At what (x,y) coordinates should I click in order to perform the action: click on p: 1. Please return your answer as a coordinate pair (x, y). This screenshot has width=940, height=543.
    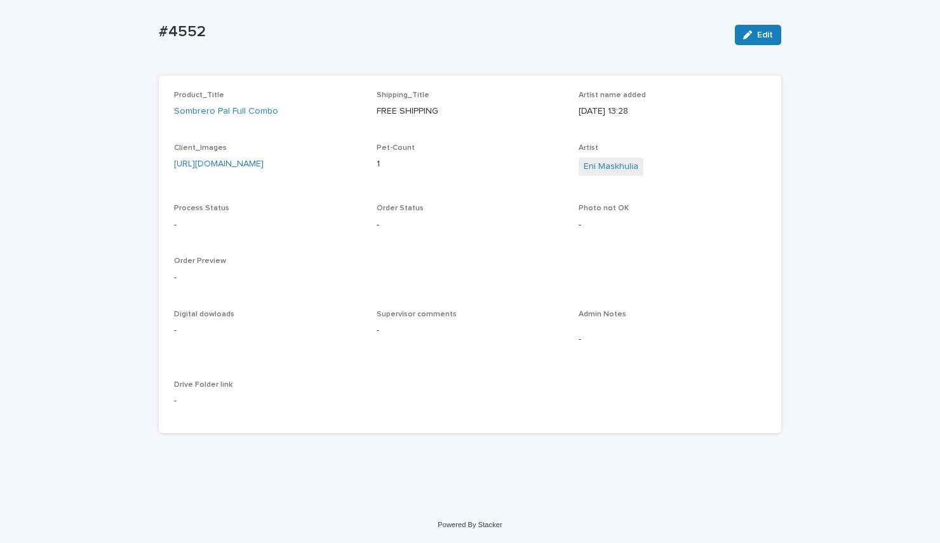
    Looking at the image, I should click on (470, 164).